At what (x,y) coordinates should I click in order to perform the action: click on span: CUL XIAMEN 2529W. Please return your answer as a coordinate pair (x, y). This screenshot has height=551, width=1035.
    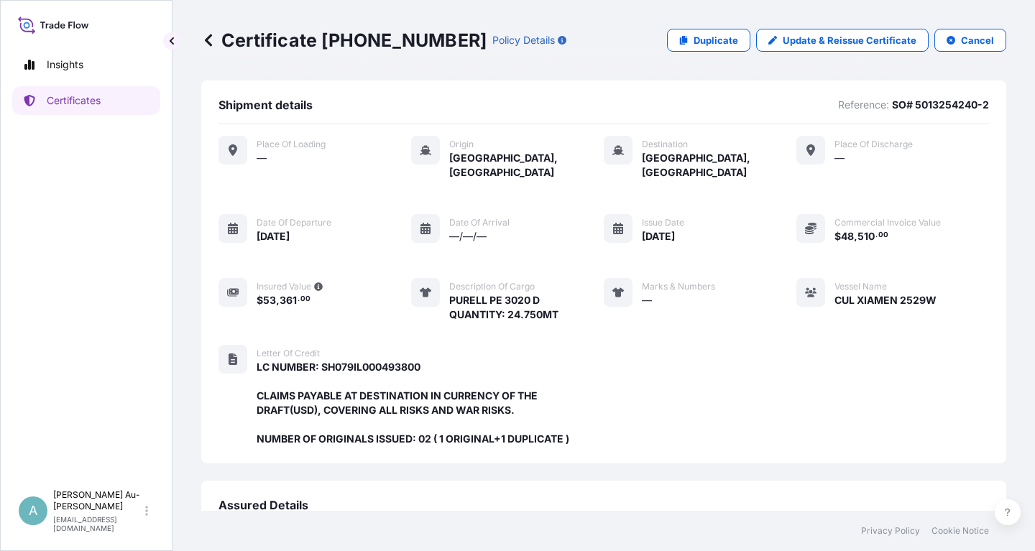
    Looking at the image, I should click on (885, 300).